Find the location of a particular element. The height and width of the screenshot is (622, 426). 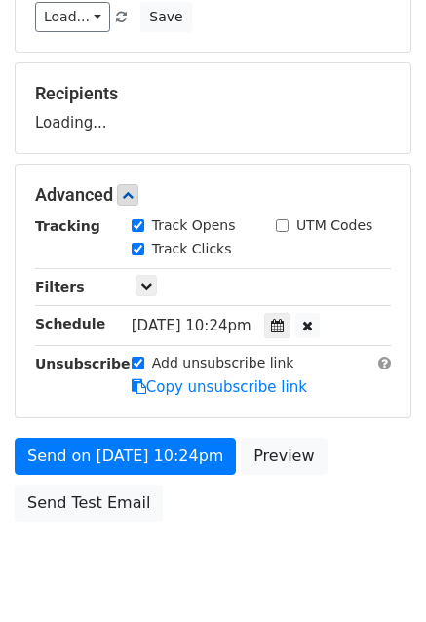

h5: Advanced is located at coordinates (213, 195).